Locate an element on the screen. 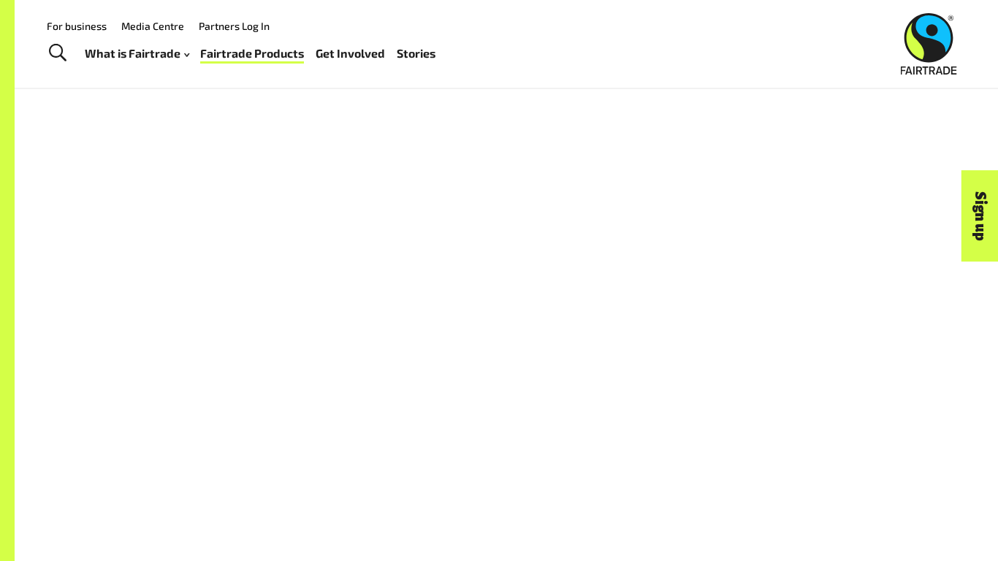  a: Toggle Search is located at coordinates (57, 53).